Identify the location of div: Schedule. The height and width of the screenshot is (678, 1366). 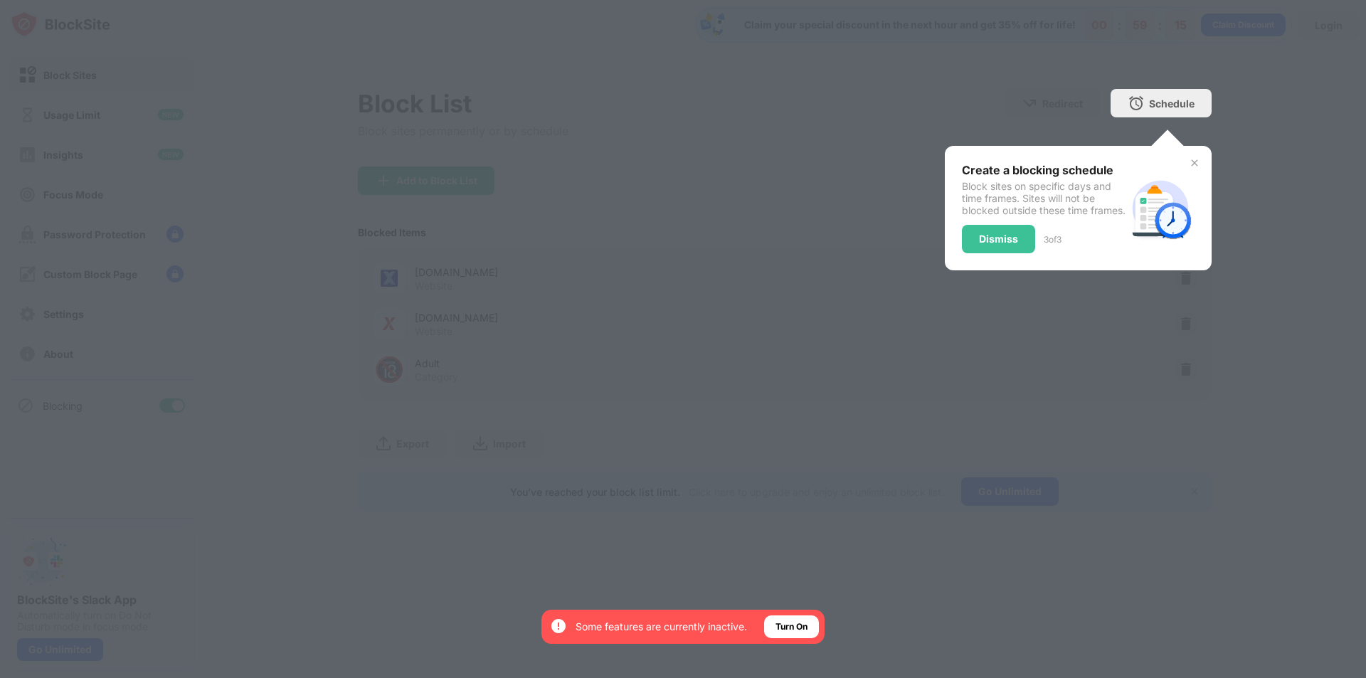
(1172, 103).